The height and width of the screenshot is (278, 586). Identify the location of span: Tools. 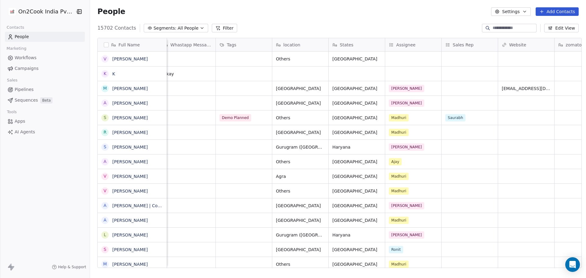
(12, 112).